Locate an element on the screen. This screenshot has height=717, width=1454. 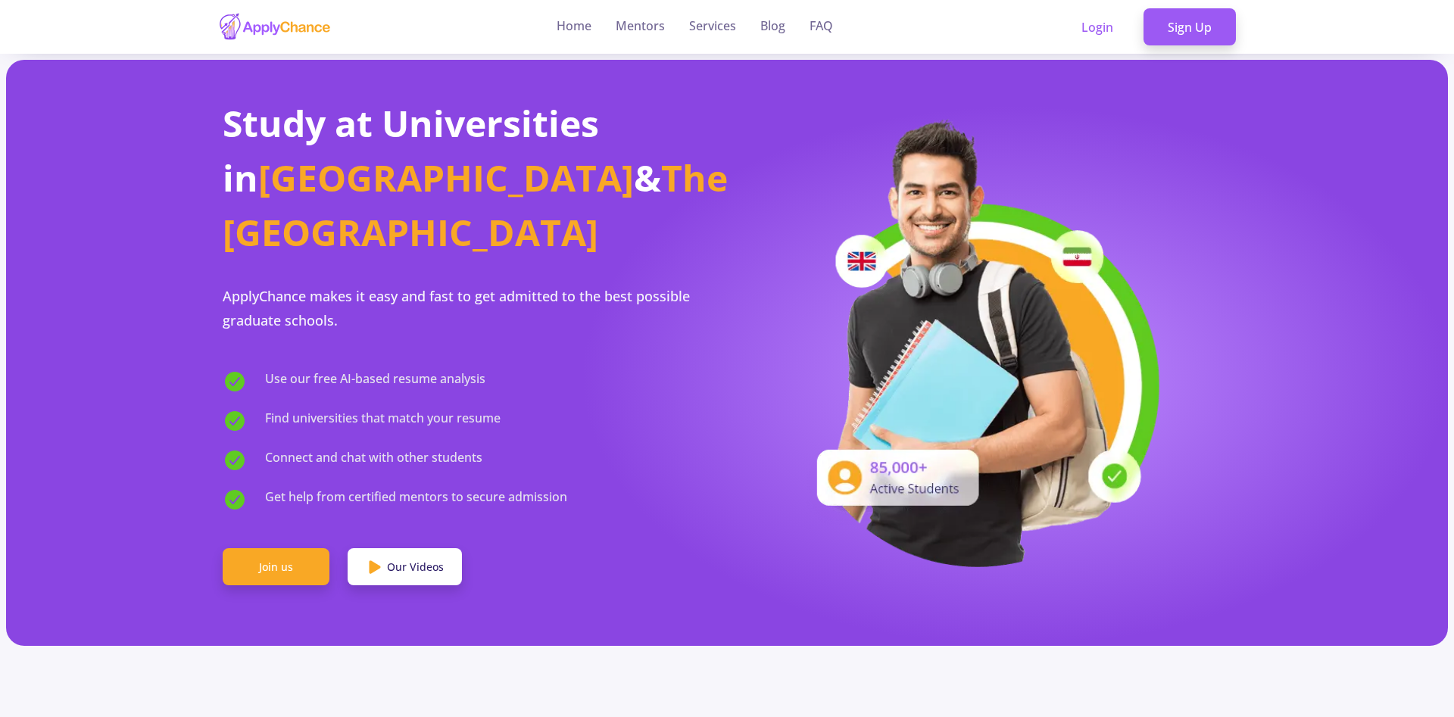
img: applicant is located at coordinates (979, 341).